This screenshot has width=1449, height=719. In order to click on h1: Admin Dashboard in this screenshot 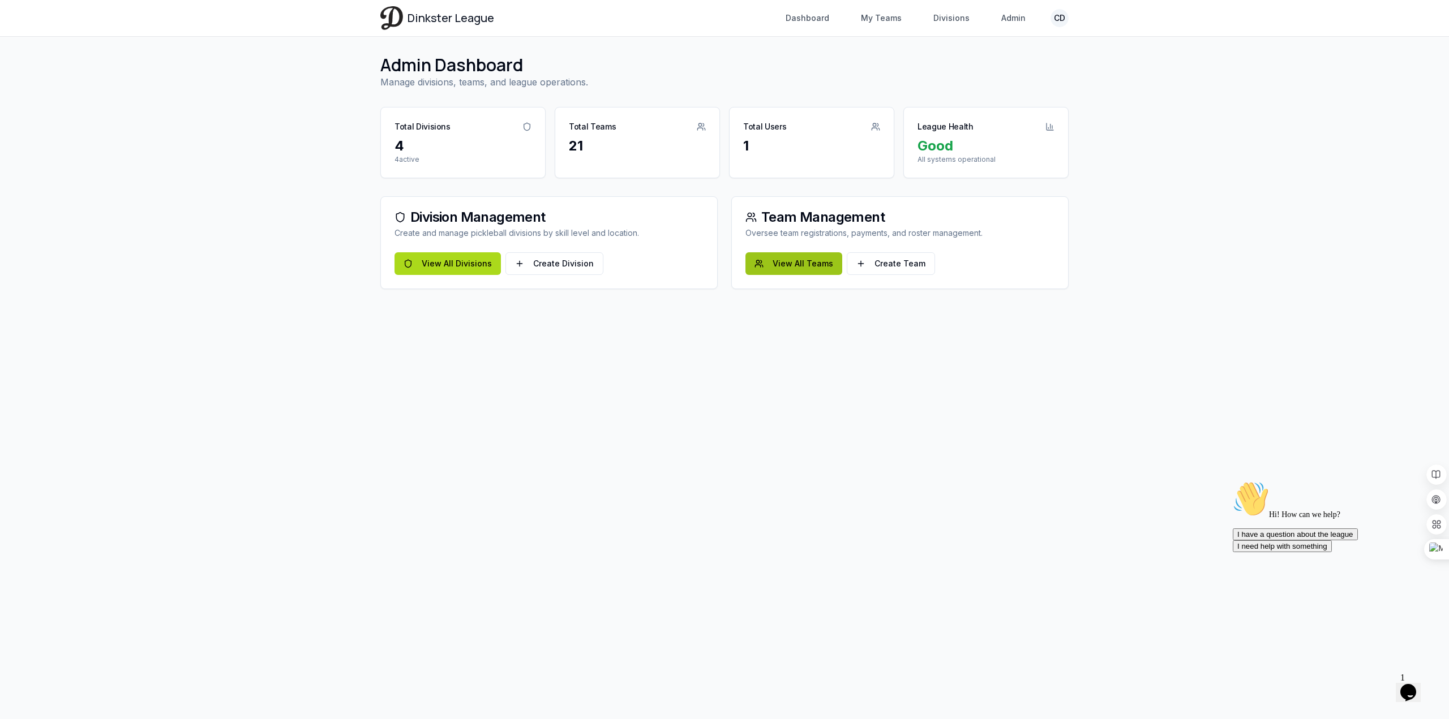, I will do `click(724, 65)`.